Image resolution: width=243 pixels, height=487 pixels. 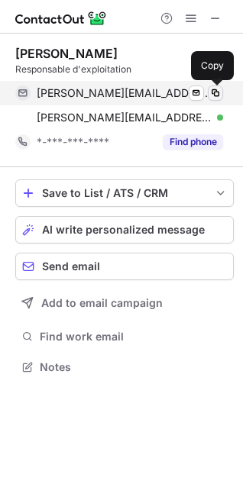 I want to click on div: Save to List / ATS / CRM, so click(x=124, y=193).